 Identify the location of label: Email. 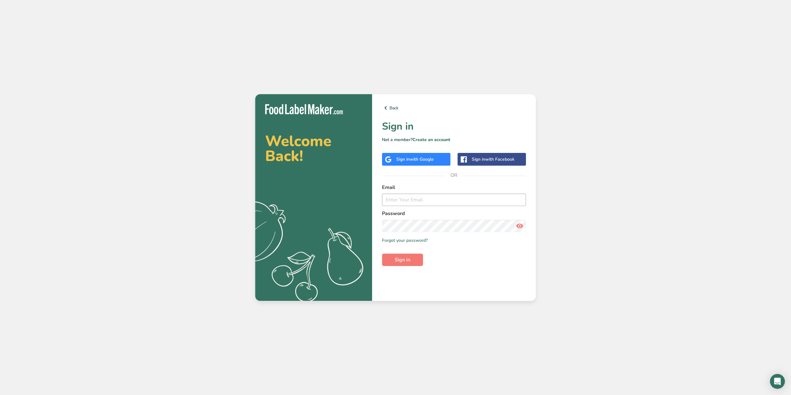
(454, 187).